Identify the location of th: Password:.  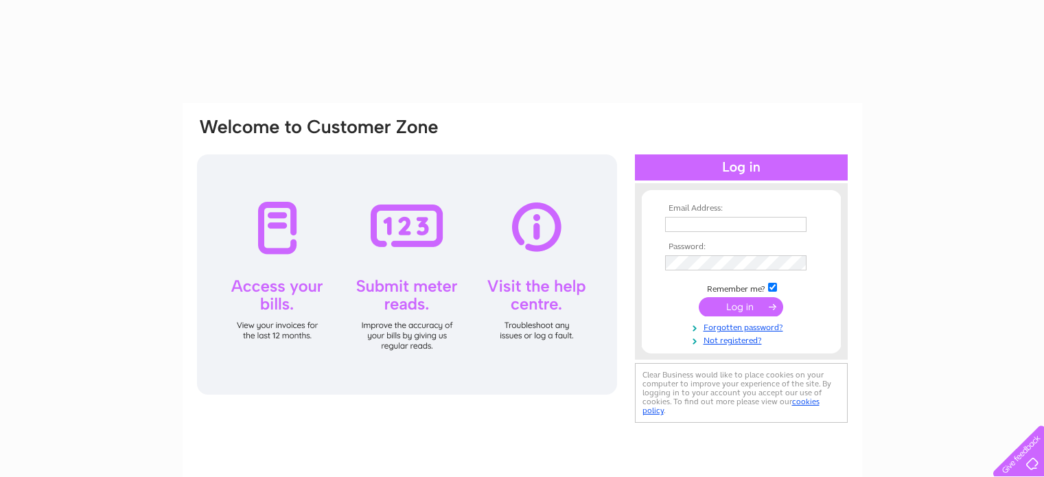
(741, 247).